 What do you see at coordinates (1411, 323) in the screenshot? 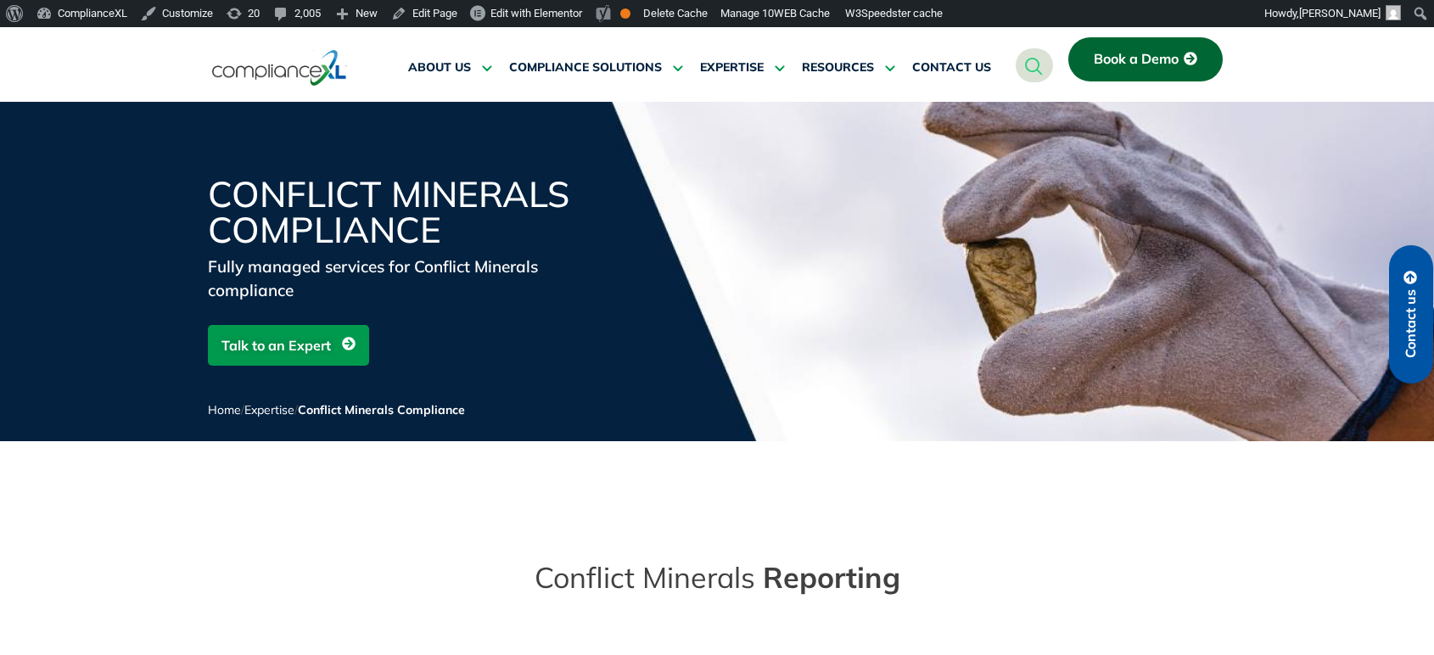
I see `span: Contact us` at bounding box center [1411, 323].